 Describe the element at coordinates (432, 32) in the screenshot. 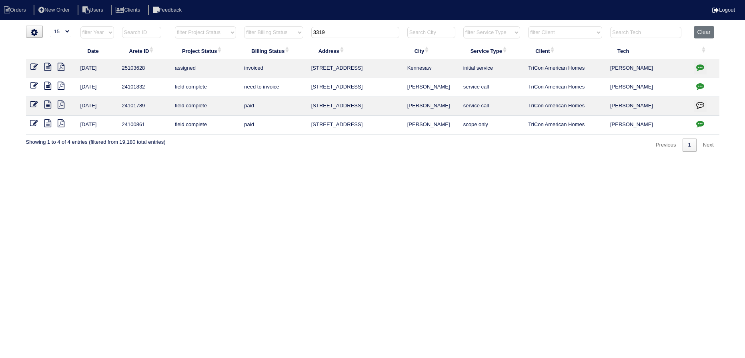

I see `input: Search City` at that location.